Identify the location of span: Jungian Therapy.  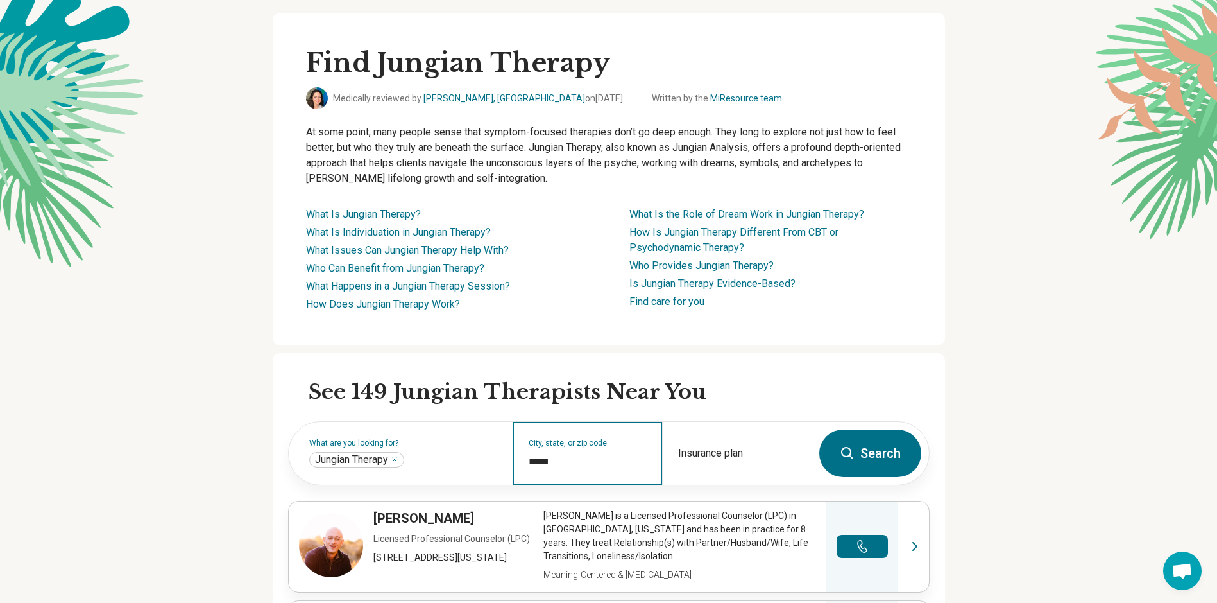
(352, 459).